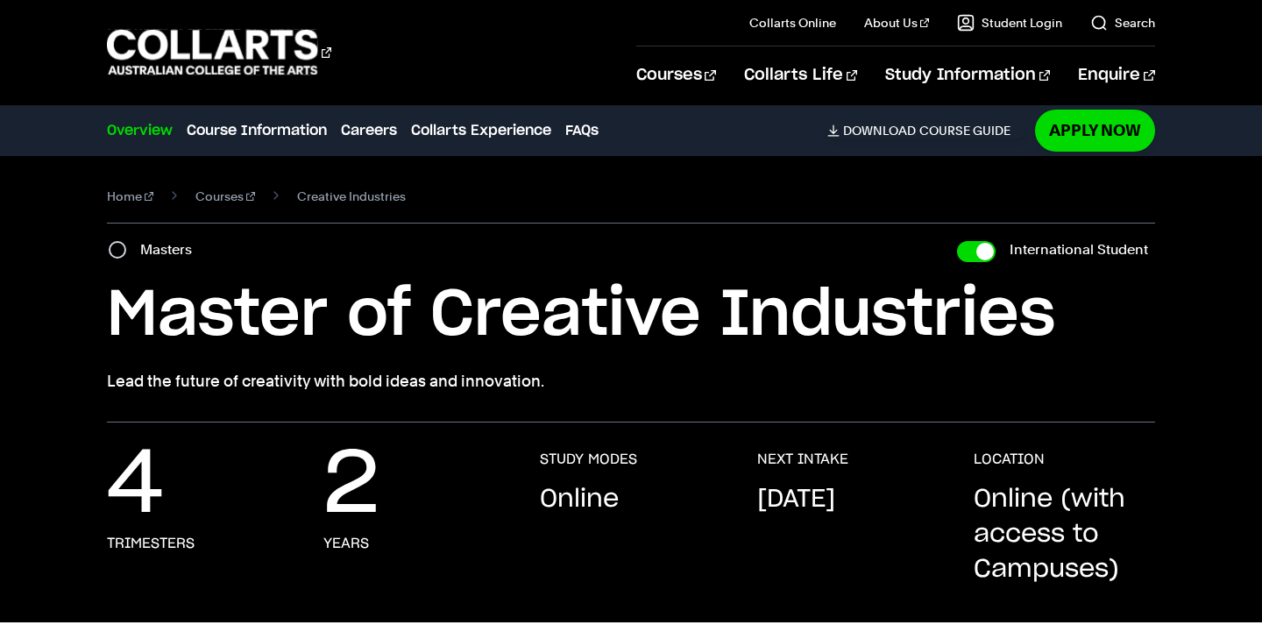  Describe the element at coordinates (579, 500) in the screenshot. I see `p: Online` at that location.